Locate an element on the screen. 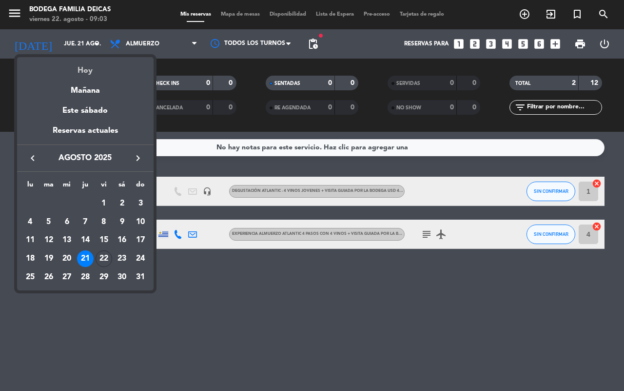 This screenshot has width=624, height=391. td: 9 de agosto de 2025 is located at coordinates (122, 222).